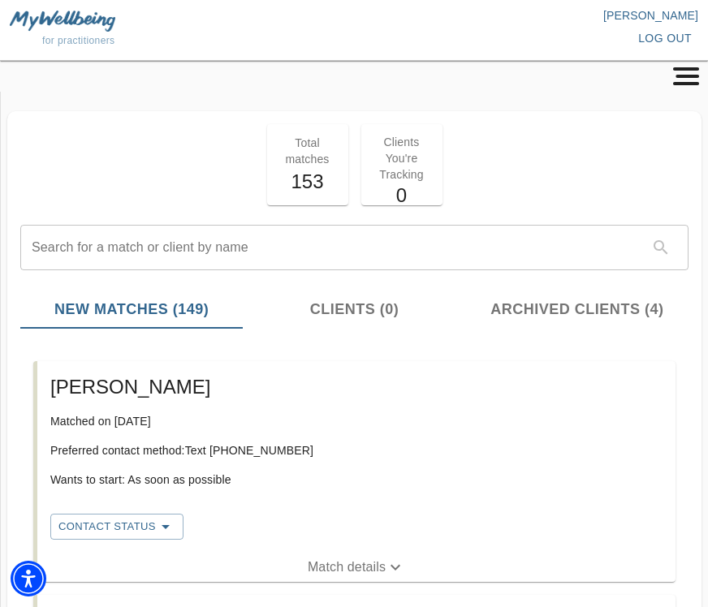 The width and height of the screenshot is (708, 607). What do you see at coordinates (62, 20) in the screenshot?
I see `img: MyWellbeing` at bounding box center [62, 20].